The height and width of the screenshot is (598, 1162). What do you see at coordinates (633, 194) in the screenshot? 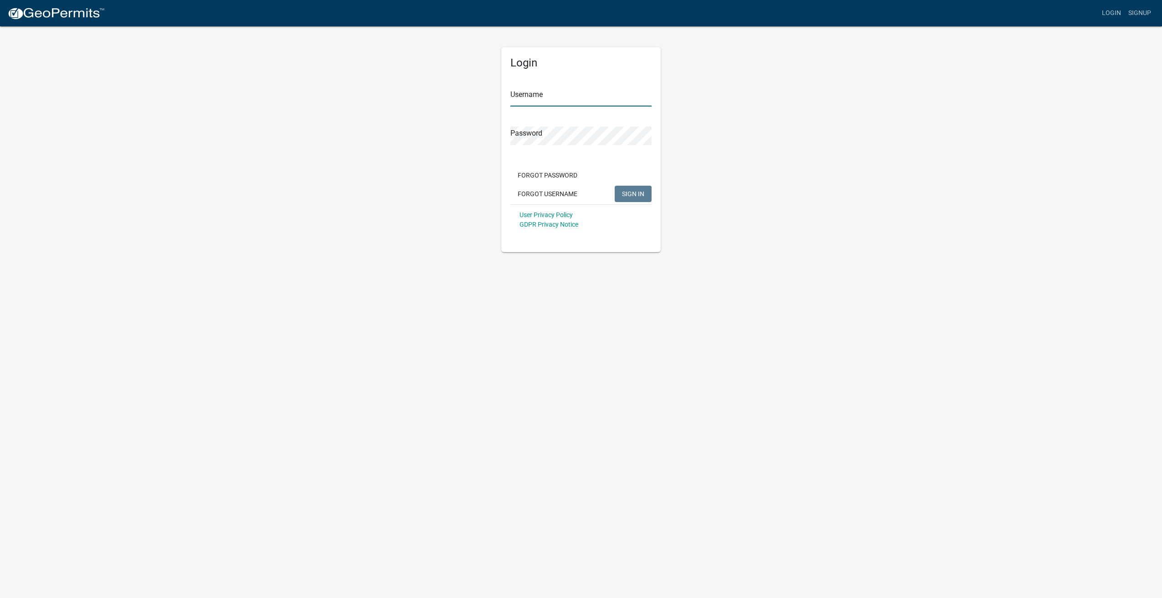
I see `button: SIGN IN` at bounding box center [633, 194].